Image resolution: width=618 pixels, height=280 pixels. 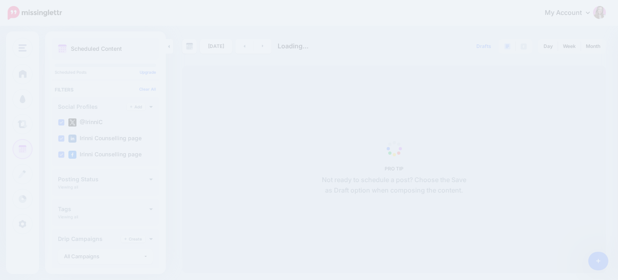 What do you see at coordinates (103, 256) in the screenshot?
I see `div: All Campaigns` at bounding box center [103, 256].